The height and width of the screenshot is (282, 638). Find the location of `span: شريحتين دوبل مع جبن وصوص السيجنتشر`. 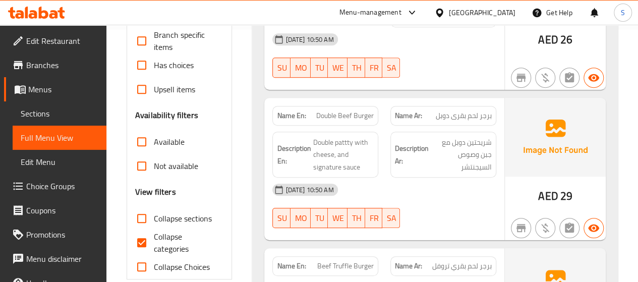

span: شريحتين دوبل مع جبن وصوص السيجنتشر is located at coordinates (461, 155).